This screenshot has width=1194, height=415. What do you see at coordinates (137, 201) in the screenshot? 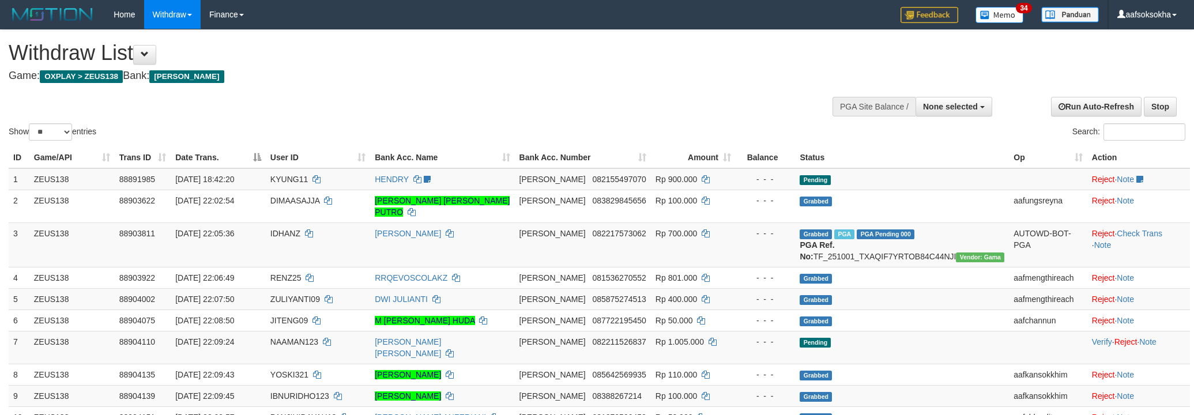
I see `span: 88903622` at bounding box center [137, 201].